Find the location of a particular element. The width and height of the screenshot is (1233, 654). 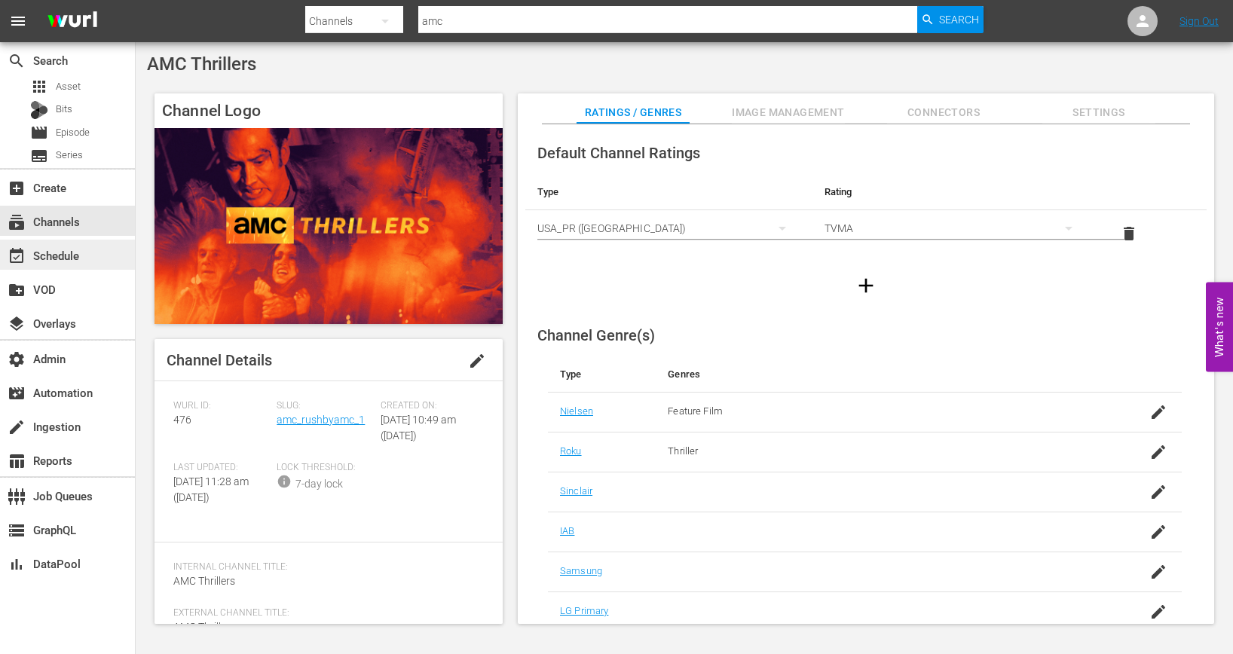

span: Reports is located at coordinates (17, 461).